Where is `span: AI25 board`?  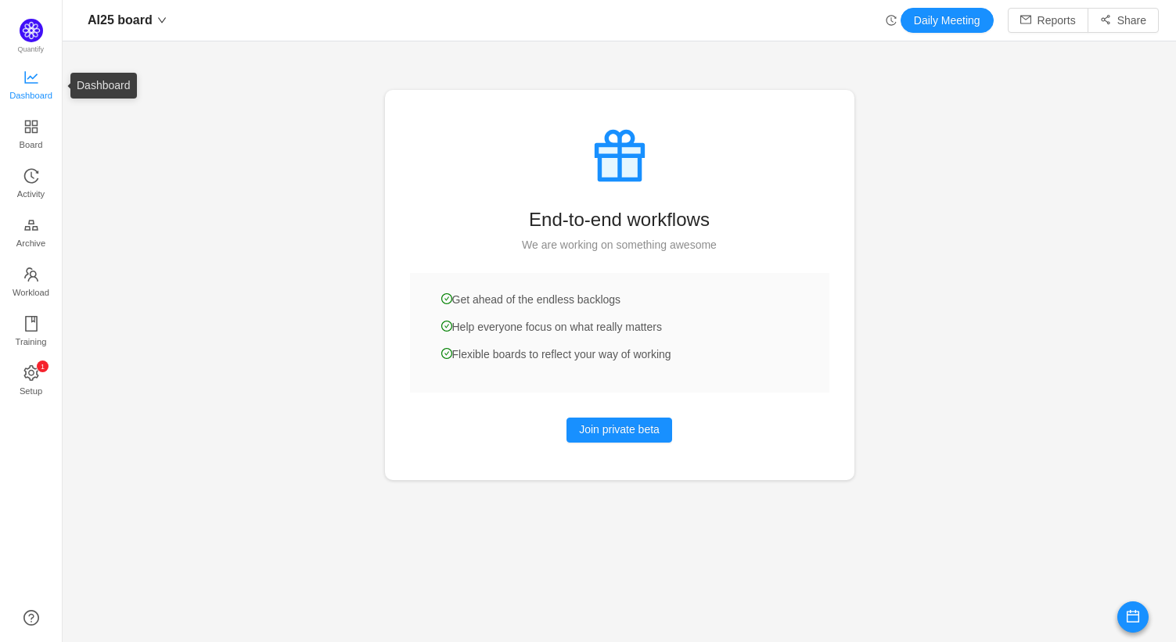 span: AI25 board is located at coordinates (120, 20).